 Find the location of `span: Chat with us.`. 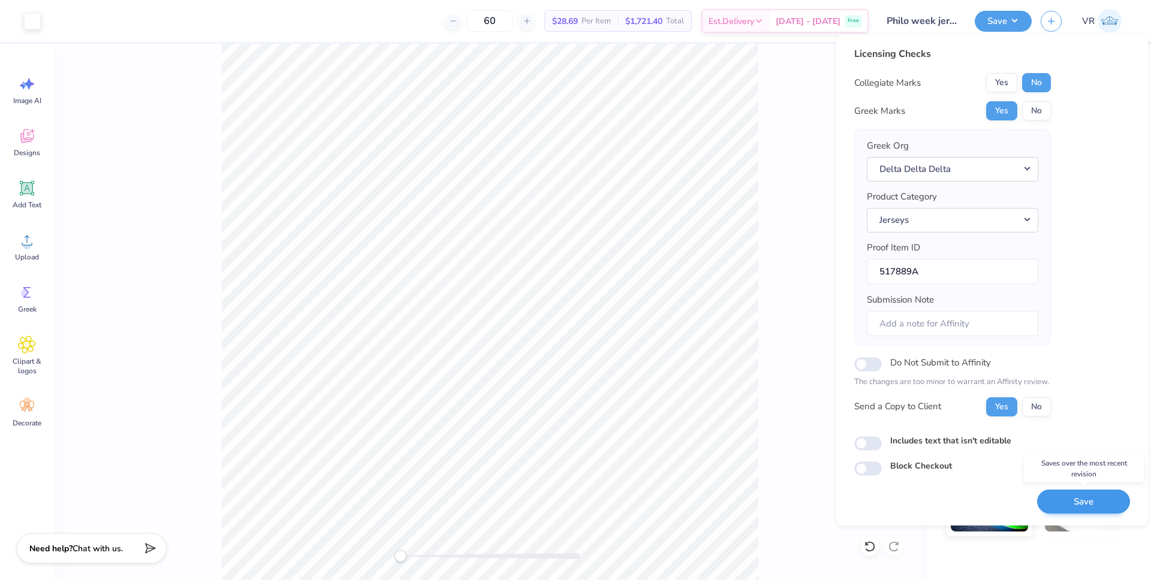

span: Chat with us. is located at coordinates (98, 549).